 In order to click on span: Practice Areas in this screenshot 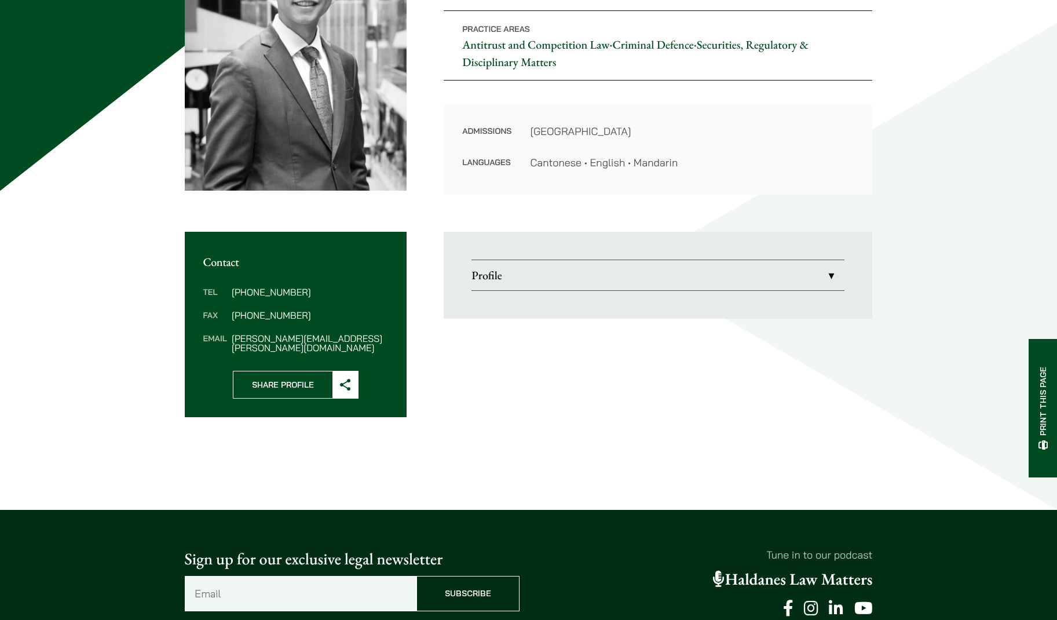, I will do `click(496, 29)`.